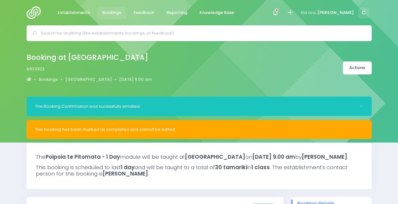 The width and height of the screenshot is (398, 204). What do you see at coordinates (83, 157) in the screenshot?
I see `strong: Poipoia te Pitomata - 1 Day` at bounding box center [83, 157].